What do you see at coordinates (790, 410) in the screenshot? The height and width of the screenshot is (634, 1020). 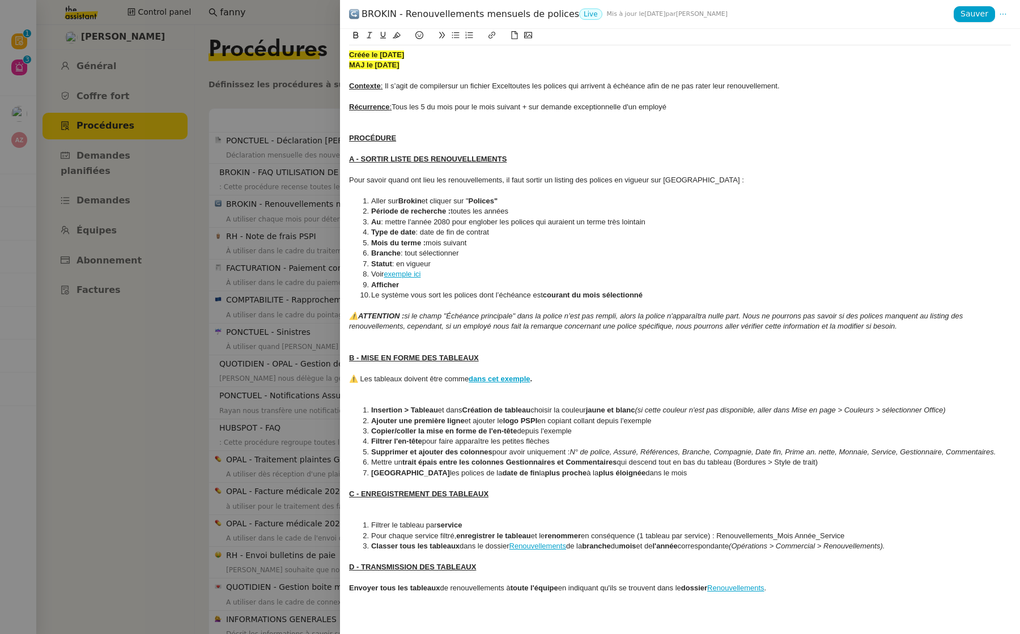 I see `em: (si cette couleur n'est pas disponible, aller dans Mise en page > Couleurs > sélectionner Office)` at bounding box center [790, 410].